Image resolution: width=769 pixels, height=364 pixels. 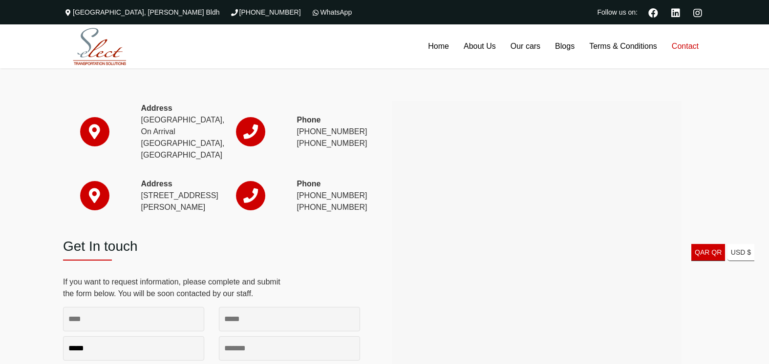 I want to click on img: Select Rent a Car, so click(x=100, y=47).